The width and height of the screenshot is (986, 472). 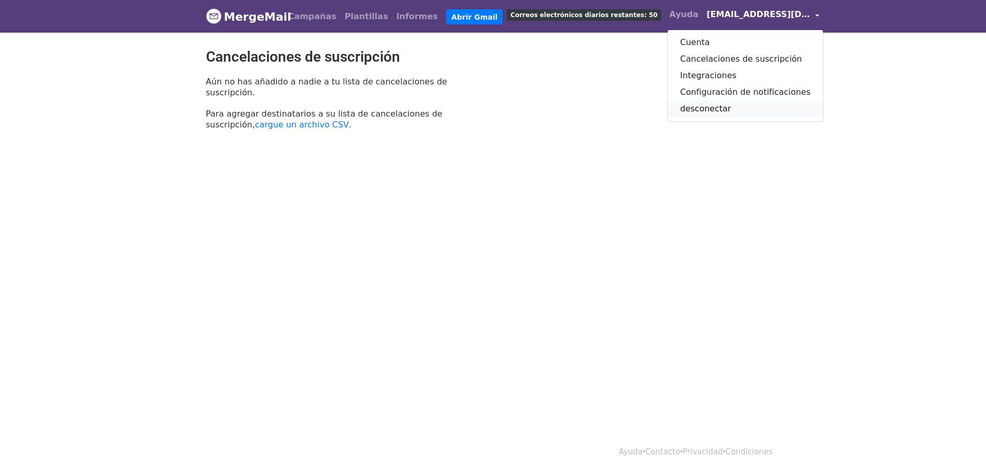 I want to click on a: Integraciones, so click(x=745, y=76).